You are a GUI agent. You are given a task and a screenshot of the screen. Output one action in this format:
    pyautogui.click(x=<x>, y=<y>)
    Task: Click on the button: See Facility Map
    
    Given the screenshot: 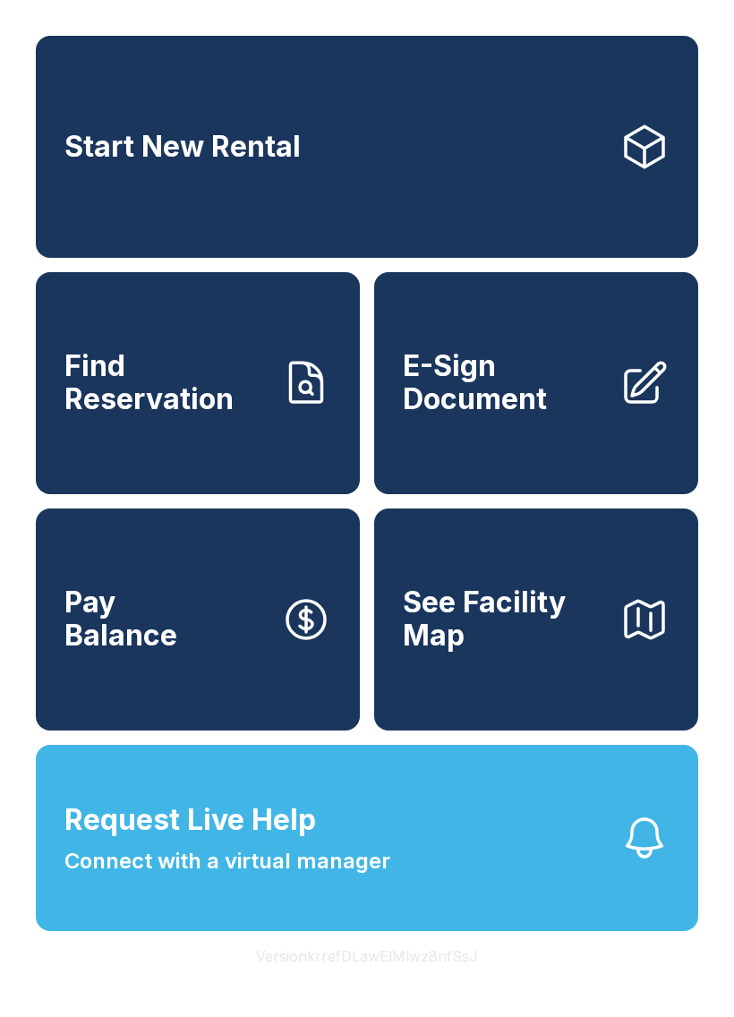 What is the action you would take?
    pyautogui.click(x=536, y=620)
    